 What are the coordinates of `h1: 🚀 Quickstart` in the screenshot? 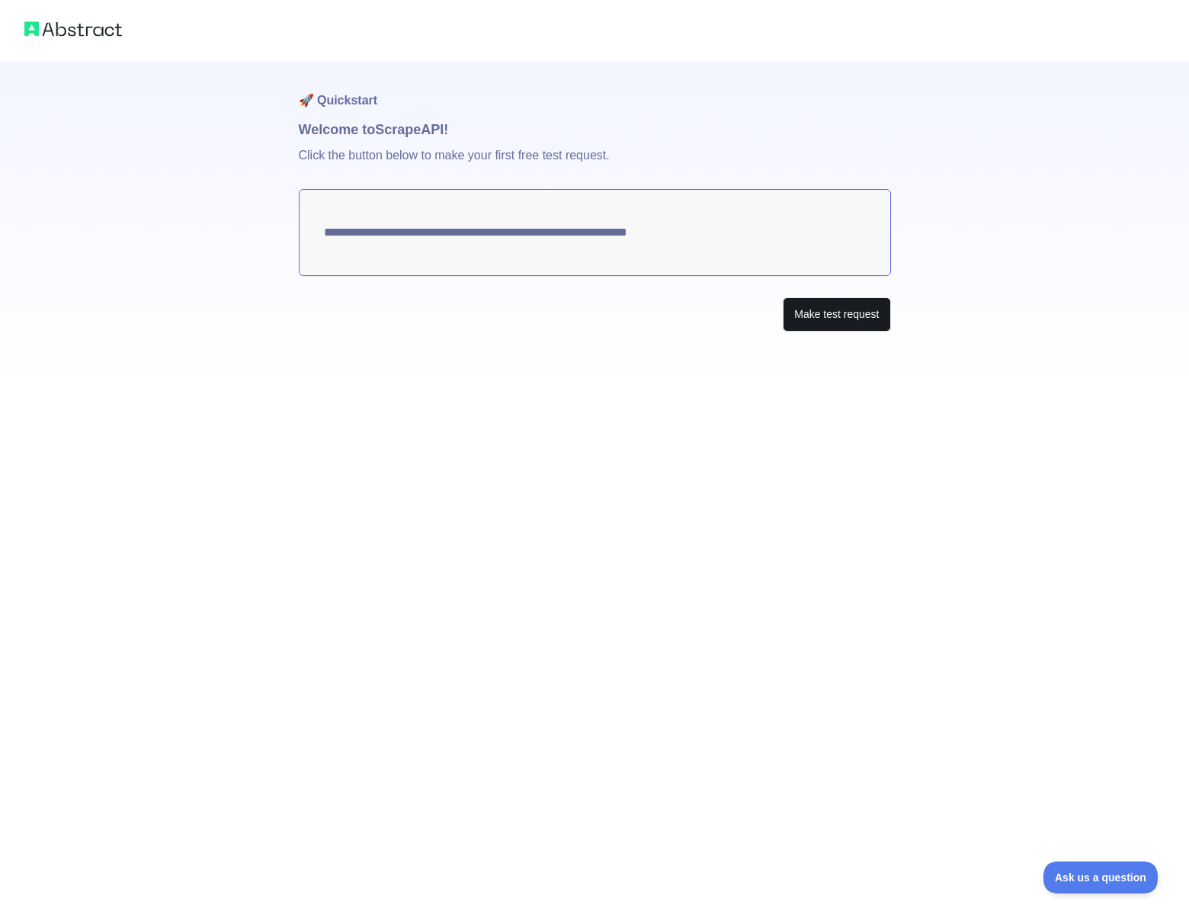 It's located at (594, 90).